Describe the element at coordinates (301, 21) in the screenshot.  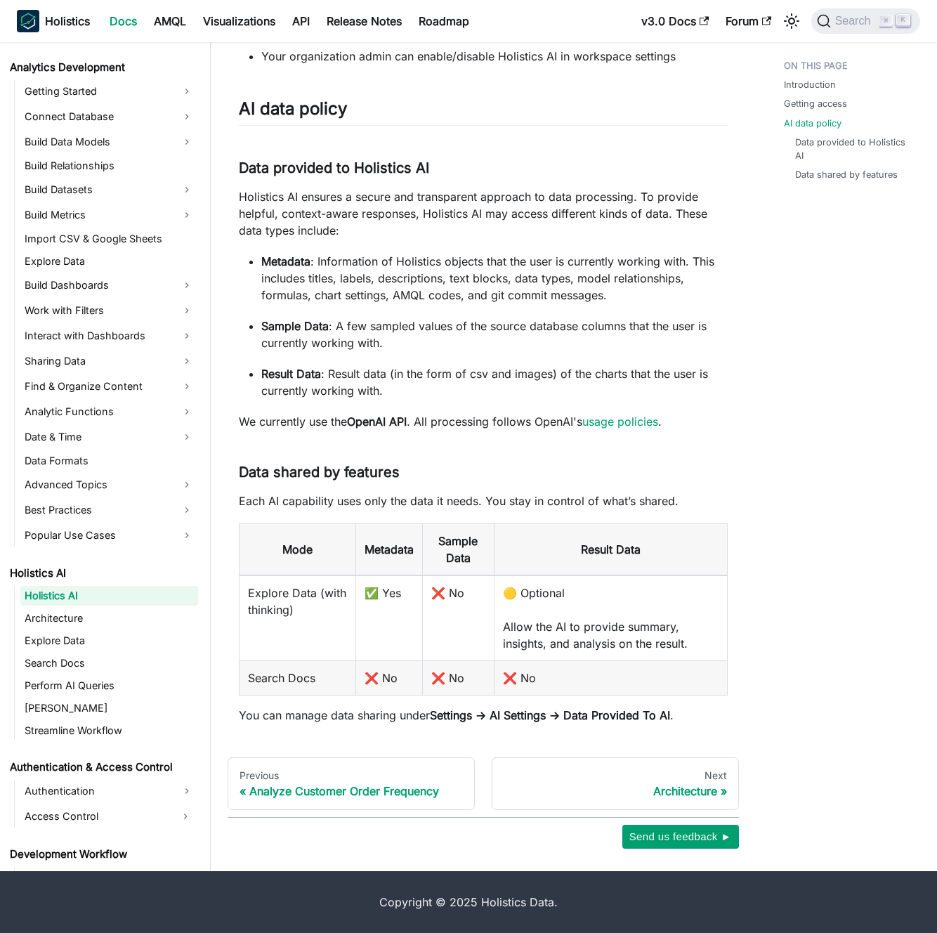
I see `a: API` at that location.